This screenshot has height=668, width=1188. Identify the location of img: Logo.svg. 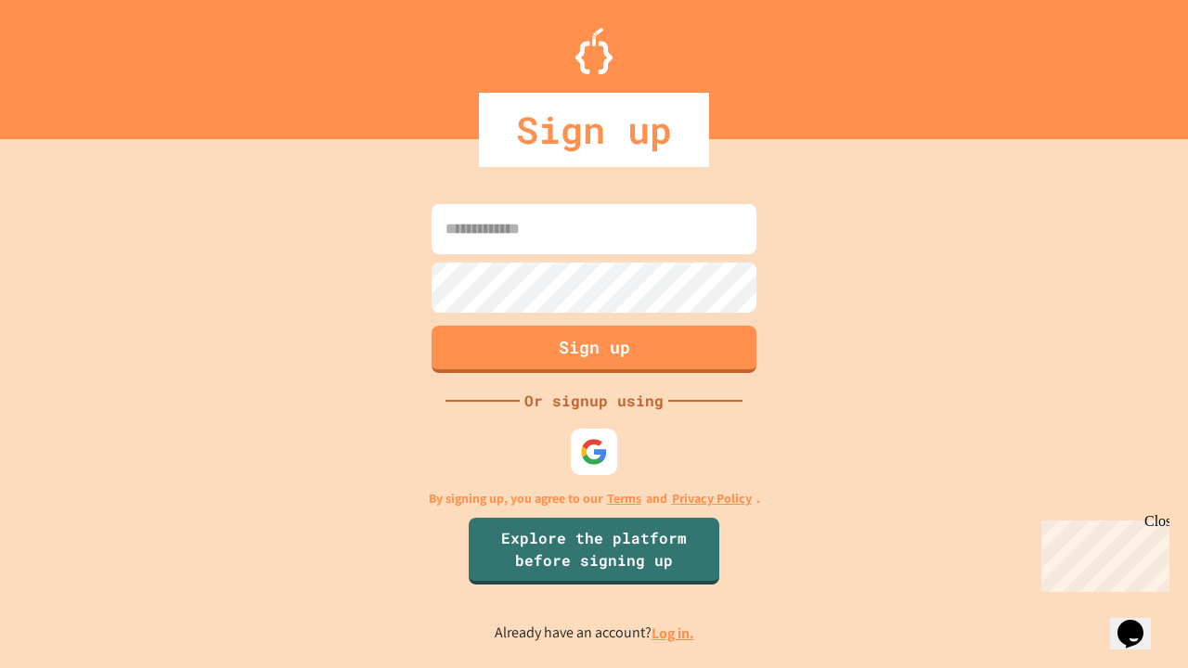
(594, 51).